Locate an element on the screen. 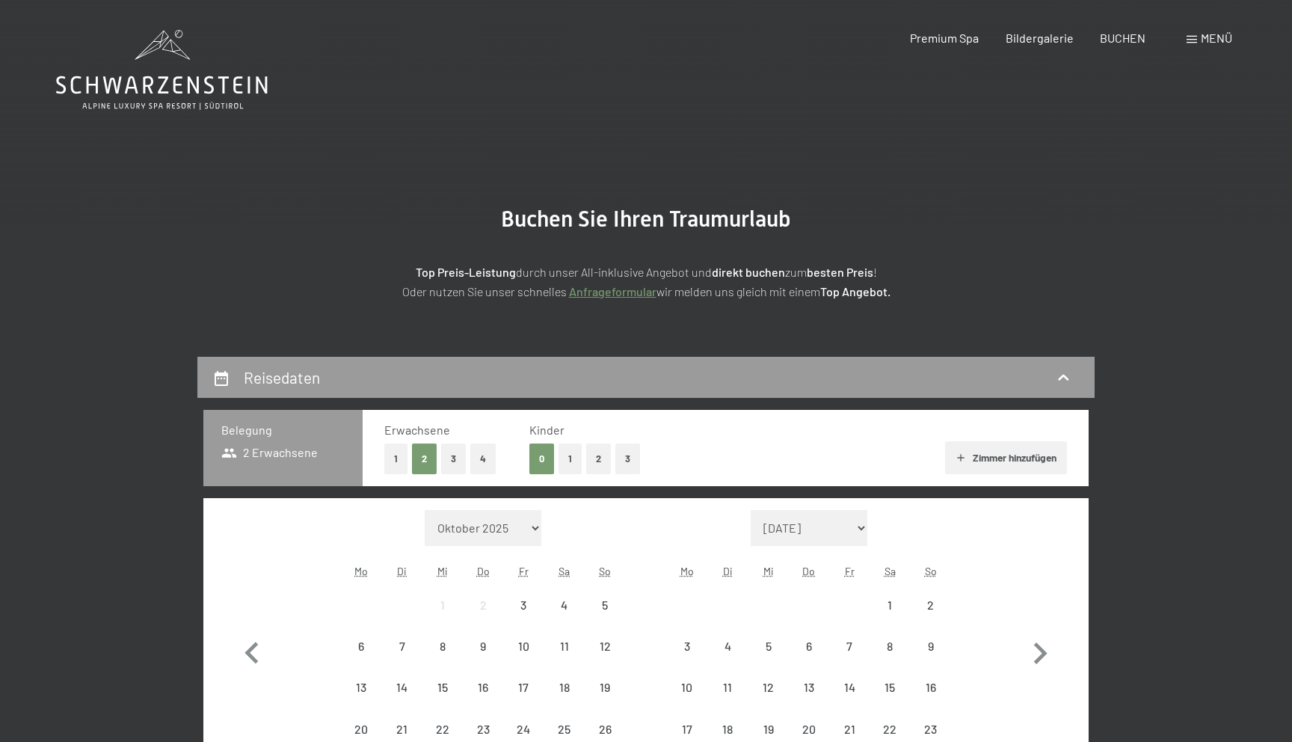  div: Sat Oct 11 2025 is located at coordinates (564, 646).